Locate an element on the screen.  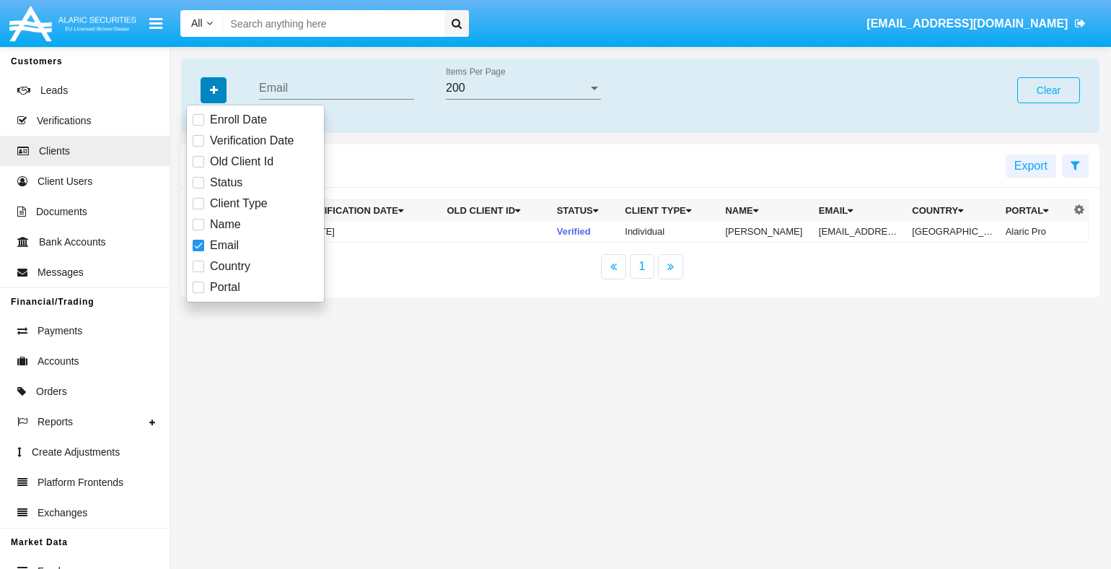
th: Status is located at coordinates (585, 211).